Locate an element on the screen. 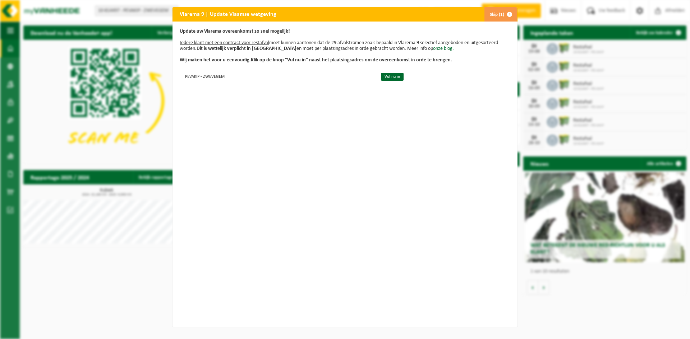  a: onze blog. is located at coordinates (443, 48).